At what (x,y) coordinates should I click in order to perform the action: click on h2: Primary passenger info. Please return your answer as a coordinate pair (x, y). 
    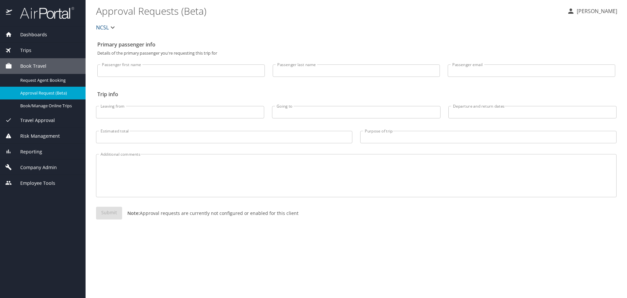
    Looking at the image, I should click on (357, 44).